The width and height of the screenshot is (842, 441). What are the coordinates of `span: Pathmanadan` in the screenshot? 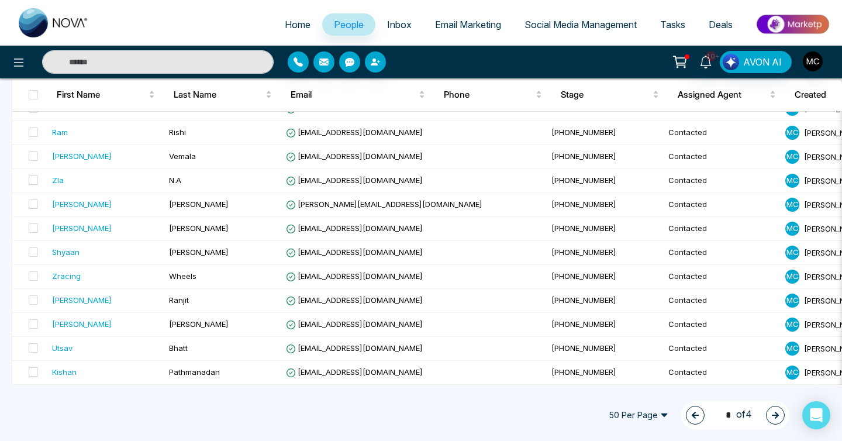 It's located at (194, 372).